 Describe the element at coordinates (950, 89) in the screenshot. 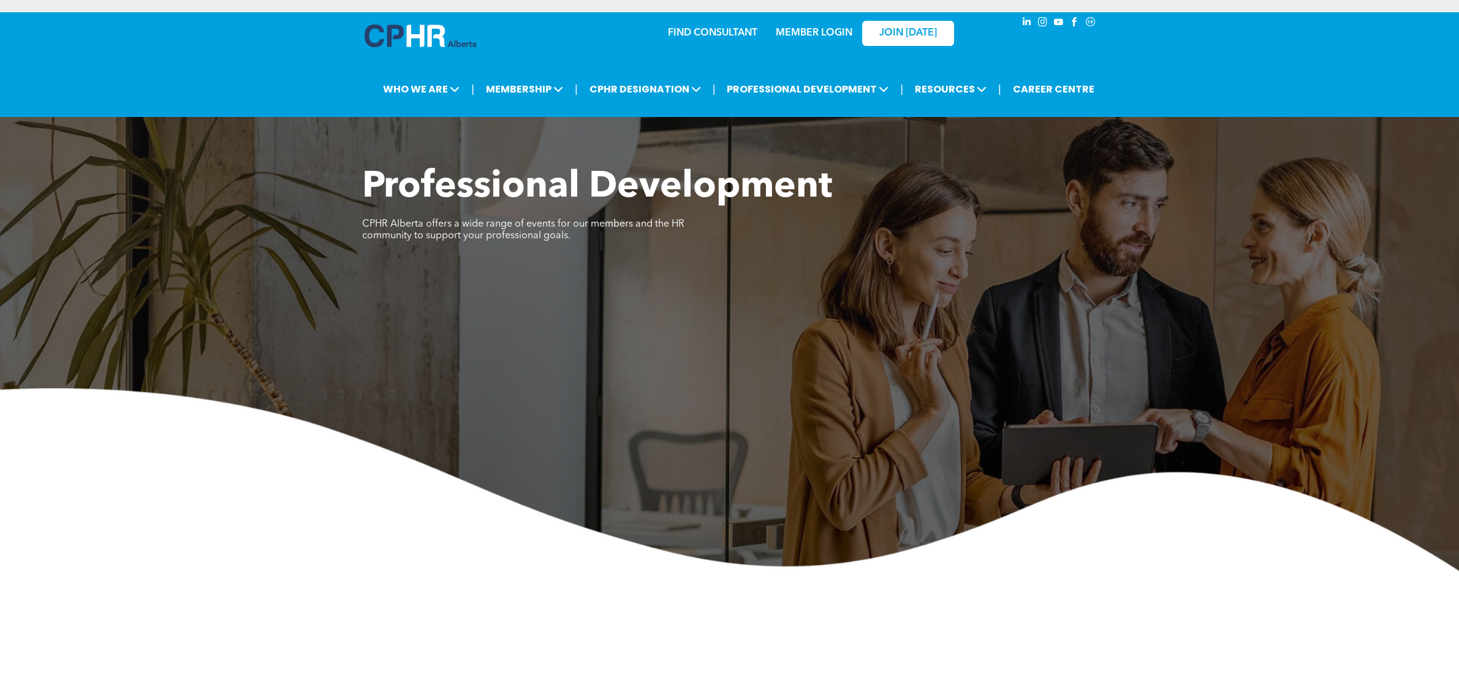

I see `span: RESOURCES` at that location.